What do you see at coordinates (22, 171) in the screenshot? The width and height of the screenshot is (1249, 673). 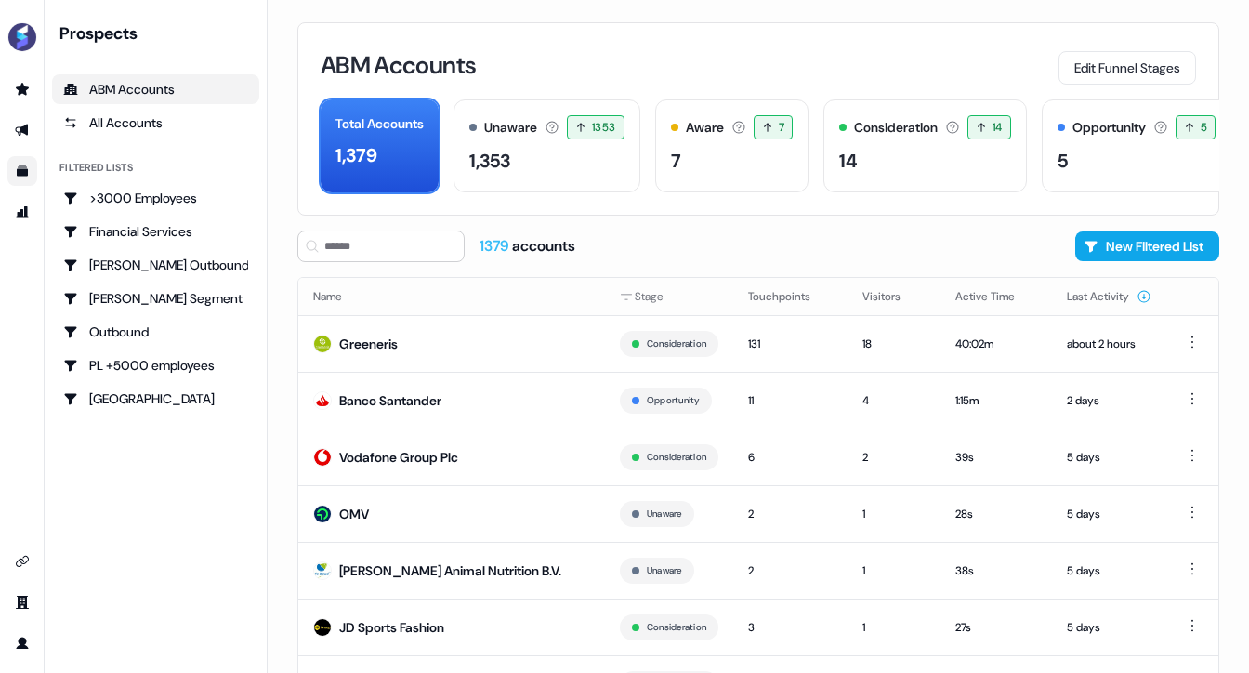 I see `a: Go to templates` at bounding box center [22, 171].